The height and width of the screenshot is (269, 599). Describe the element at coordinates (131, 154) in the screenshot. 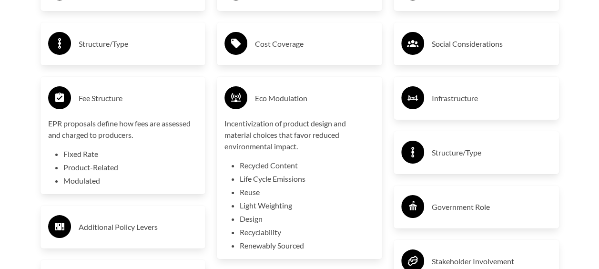

I see `li: Fixed Rate` at that location.